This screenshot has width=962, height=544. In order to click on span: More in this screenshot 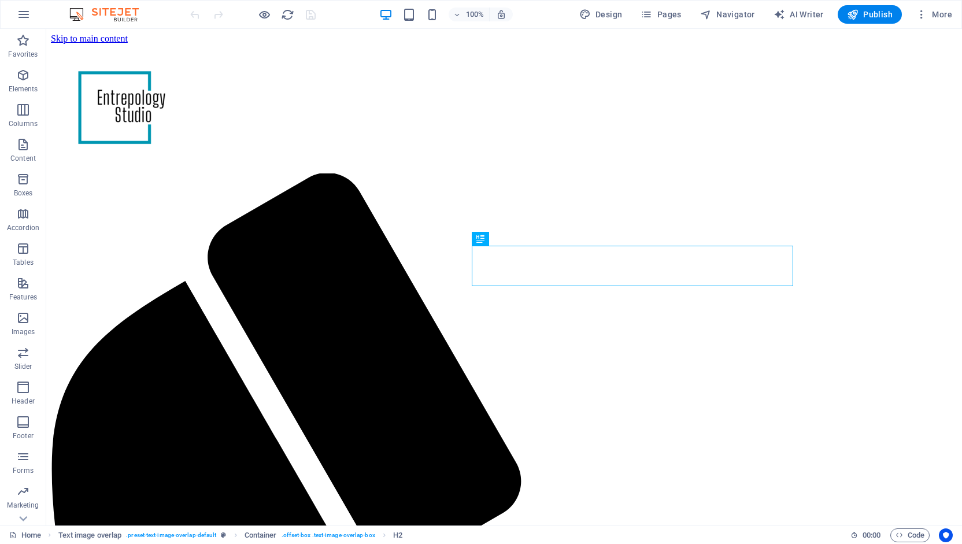, I will do `click(933, 14)`.